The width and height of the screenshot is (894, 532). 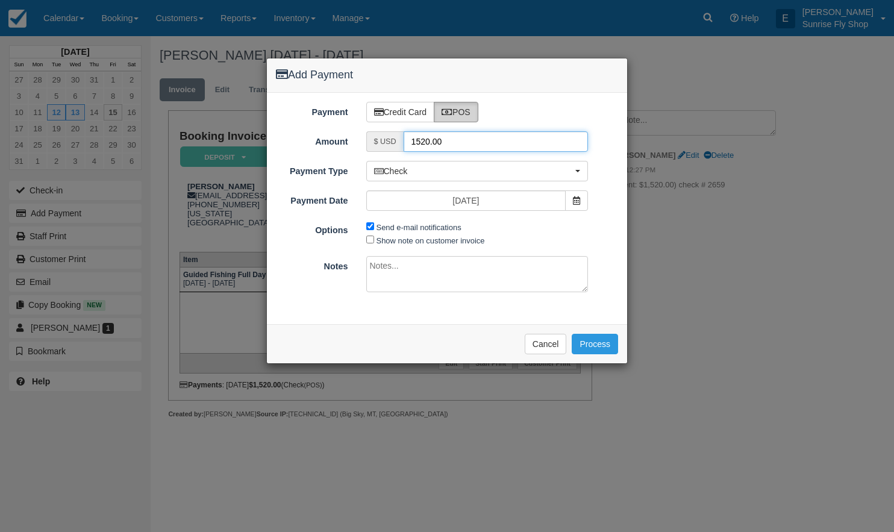 I want to click on button: Cancel, so click(x=546, y=344).